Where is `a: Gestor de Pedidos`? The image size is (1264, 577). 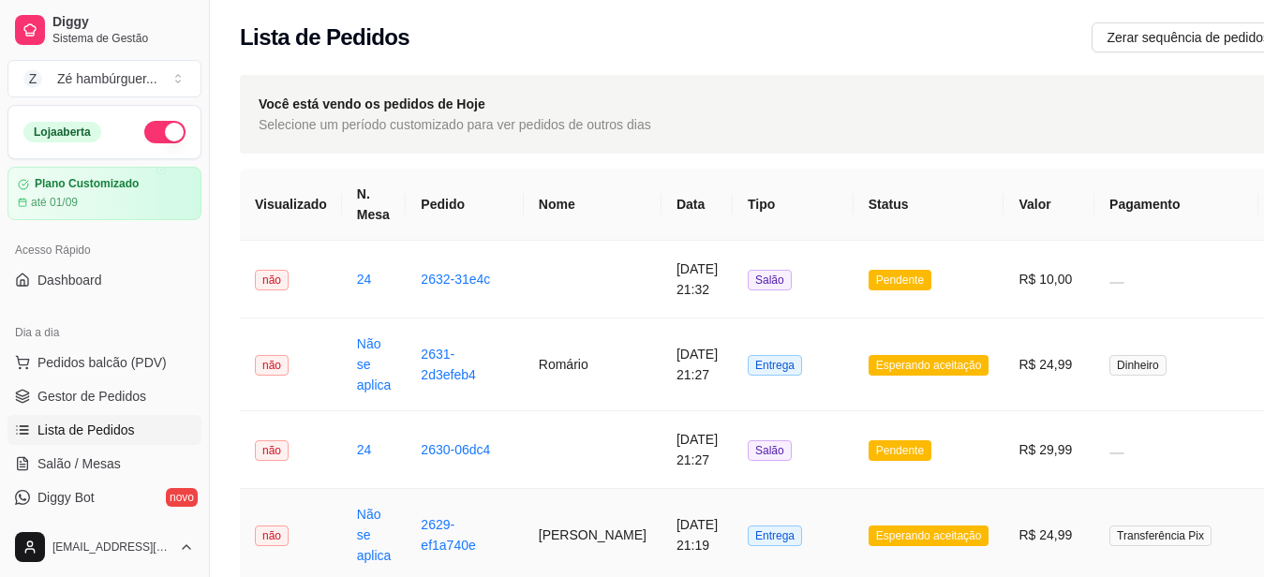
a: Gestor de Pedidos is located at coordinates (104, 396).